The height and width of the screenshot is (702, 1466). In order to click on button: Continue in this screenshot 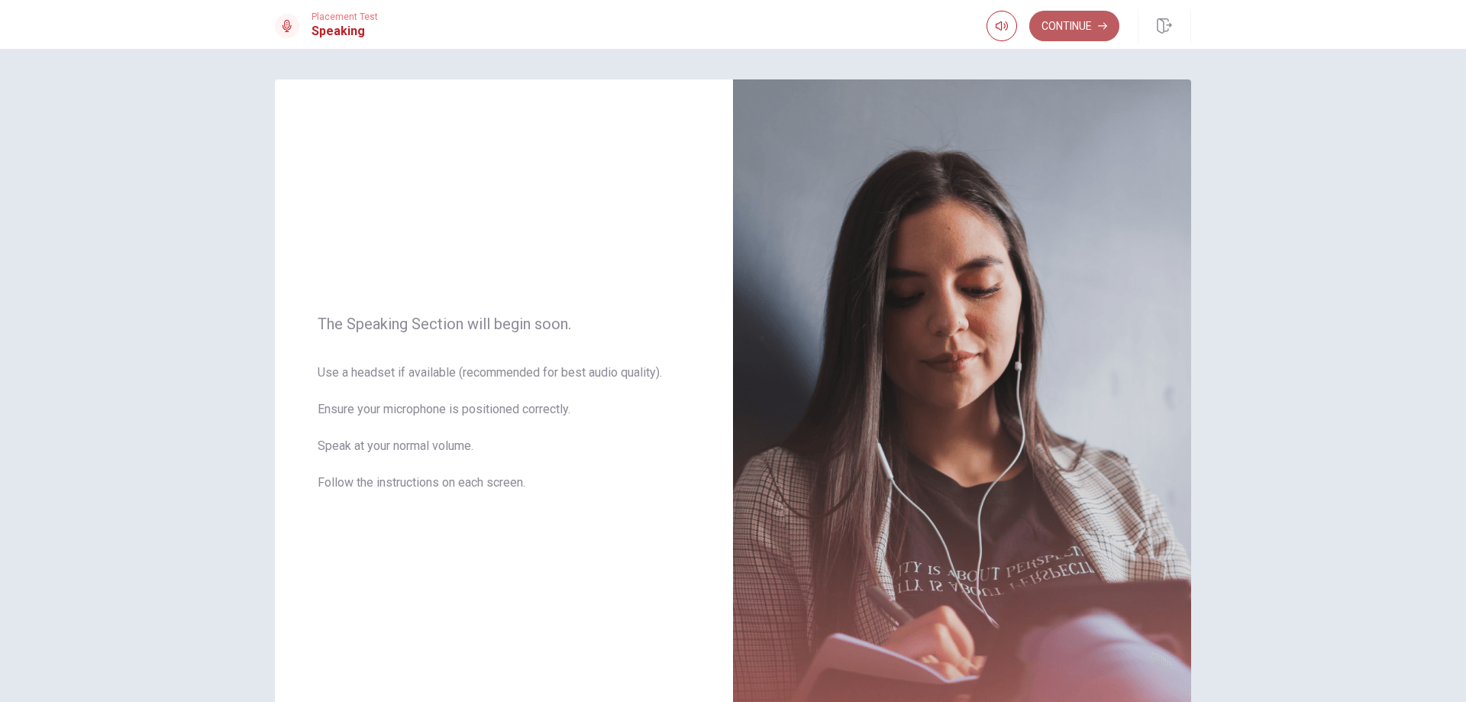, I will do `click(1074, 26)`.